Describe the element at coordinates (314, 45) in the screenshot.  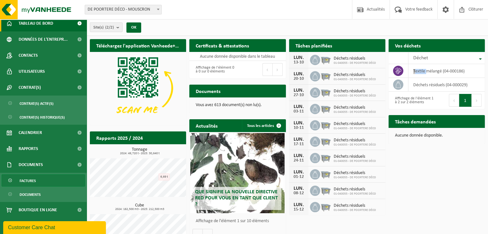
I see `h2: Tâches planifiées` at that location.